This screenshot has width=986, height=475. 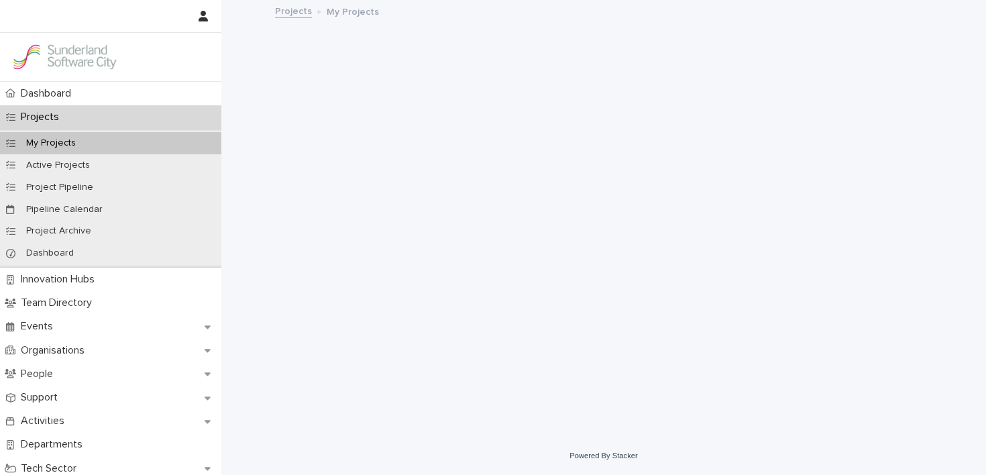 What do you see at coordinates (40, 326) in the screenshot?
I see `p: Events` at bounding box center [40, 326].